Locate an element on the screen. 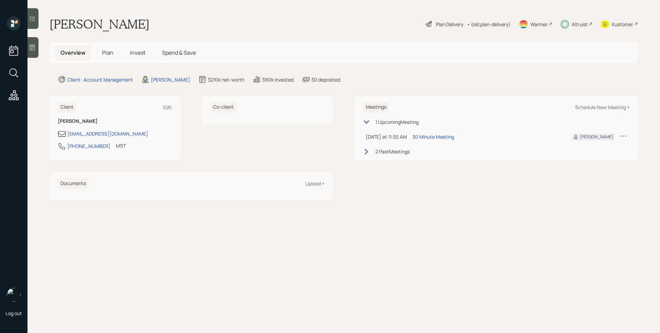  div: Warmer is located at coordinates (539, 24).